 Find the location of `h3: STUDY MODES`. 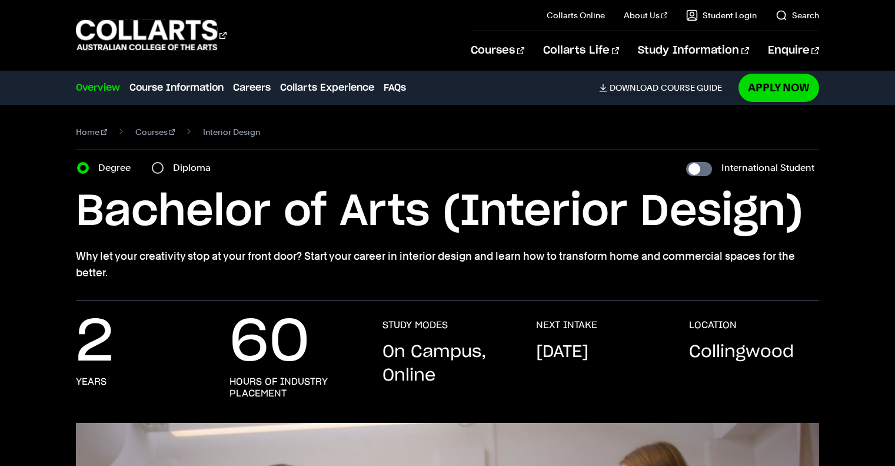

h3: STUDY MODES is located at coordinates (415, 325).